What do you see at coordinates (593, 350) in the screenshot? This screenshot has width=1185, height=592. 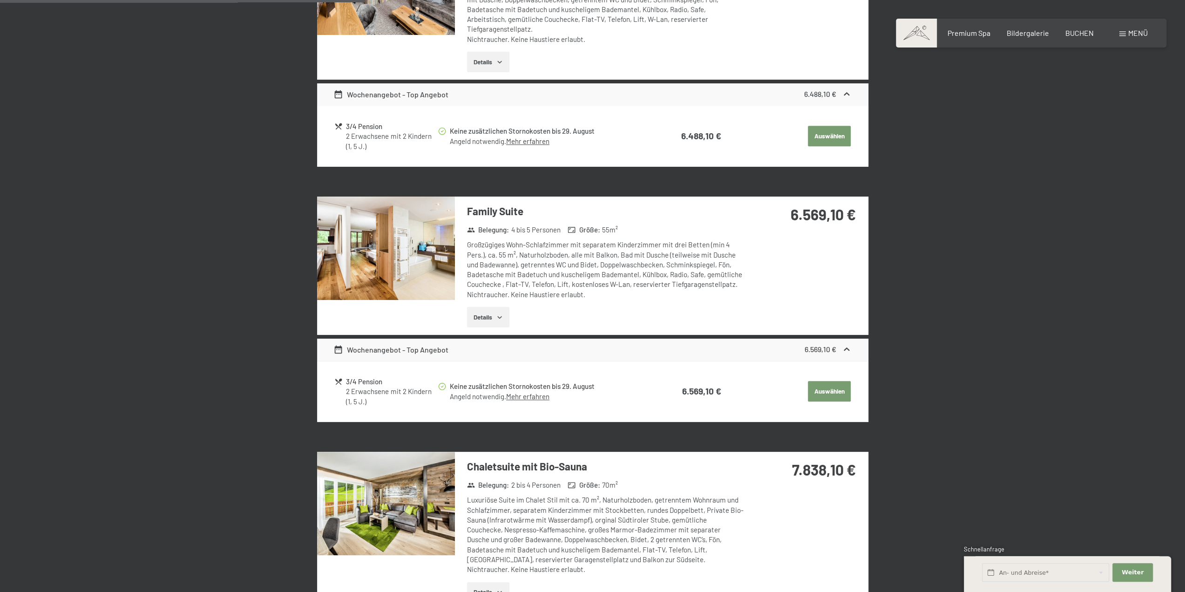 I see `div: Wochenangebot - Top Angebot6.569,10 €` at bounding box center [593, 350].